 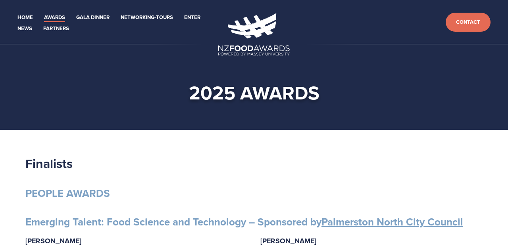 I want to click on strong: PEOPLE AWARDS, so click(x=67, y=194).